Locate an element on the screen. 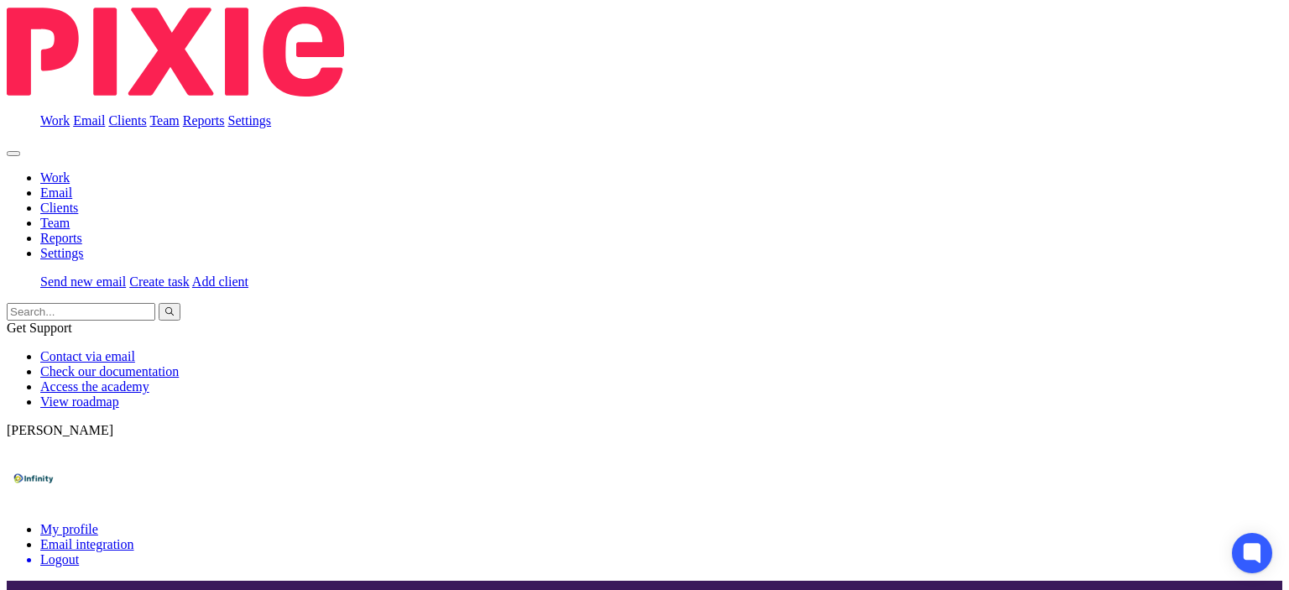  img: Infinity%20Logo%20with%20Whitespace%20.png is located at coordinates (34, 478).